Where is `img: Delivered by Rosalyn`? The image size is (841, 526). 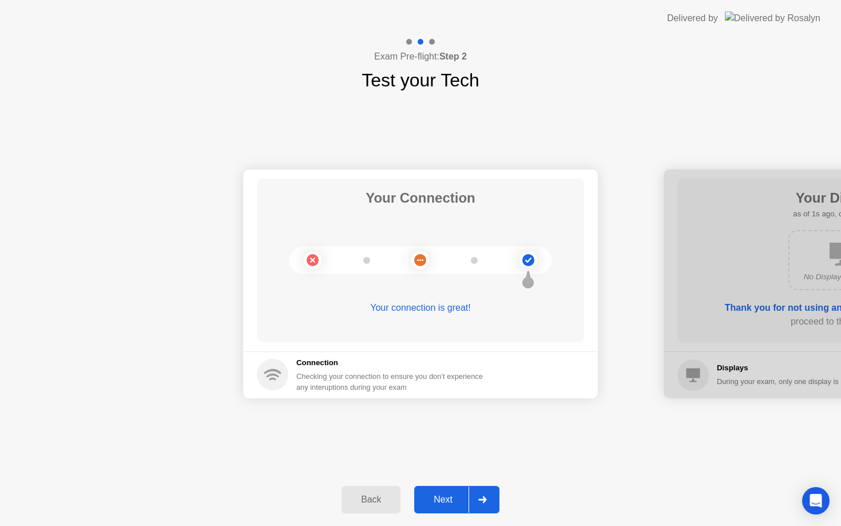
img: Delivered by Rosalyn is located at coordinates (772, 18).